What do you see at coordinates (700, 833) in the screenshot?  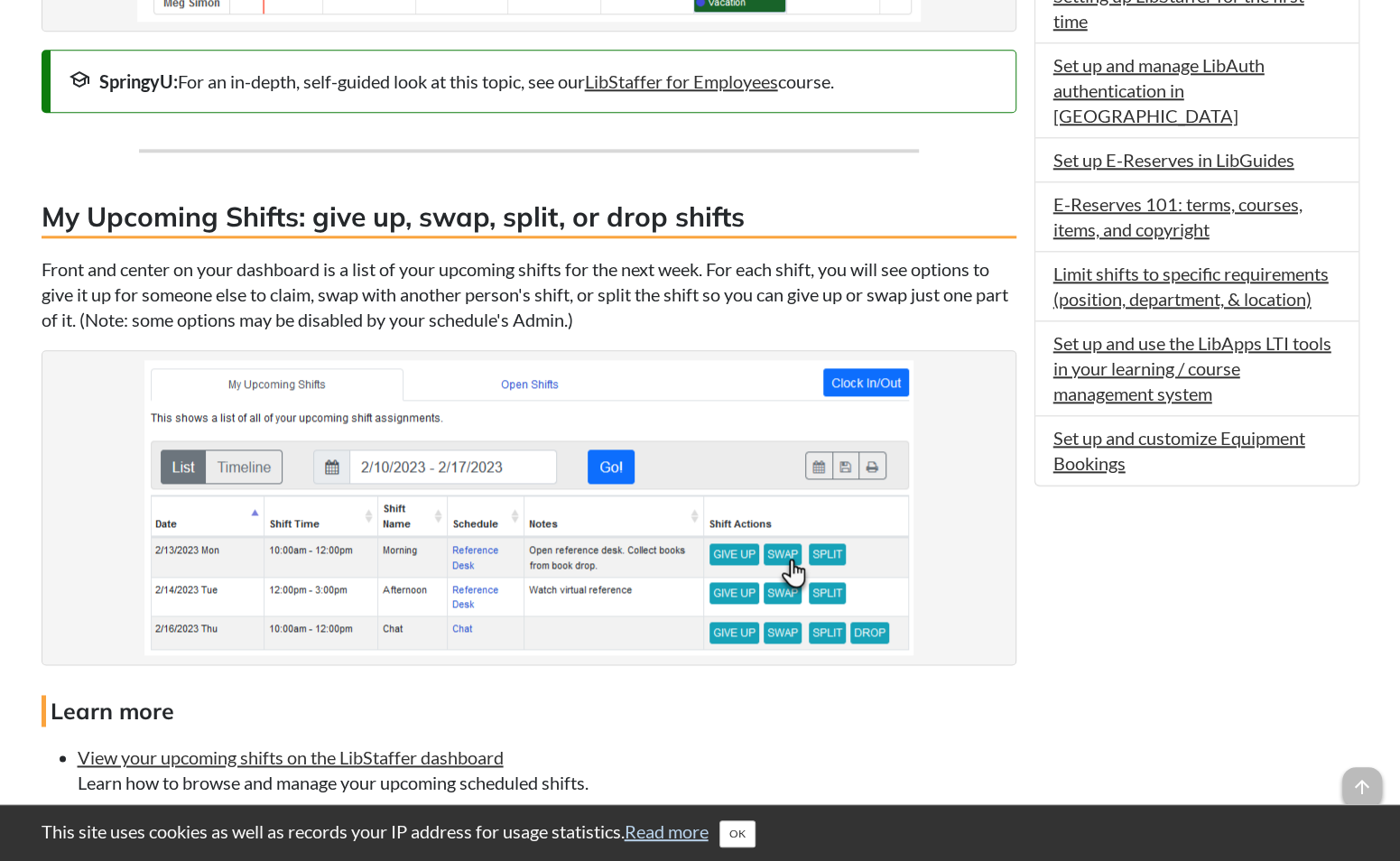 I see `div: This site uses cookies as well as records your IP address for usage statistics.` at bounding box center [700, 833].